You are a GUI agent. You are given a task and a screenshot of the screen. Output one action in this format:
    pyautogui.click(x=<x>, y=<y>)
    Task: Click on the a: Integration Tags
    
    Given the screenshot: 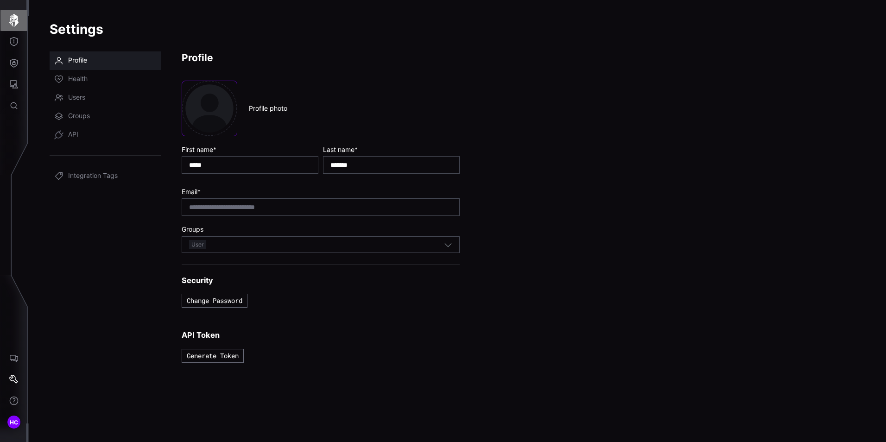 What is the action you would take?
    pyautogui.click(x=105, y=176)
    